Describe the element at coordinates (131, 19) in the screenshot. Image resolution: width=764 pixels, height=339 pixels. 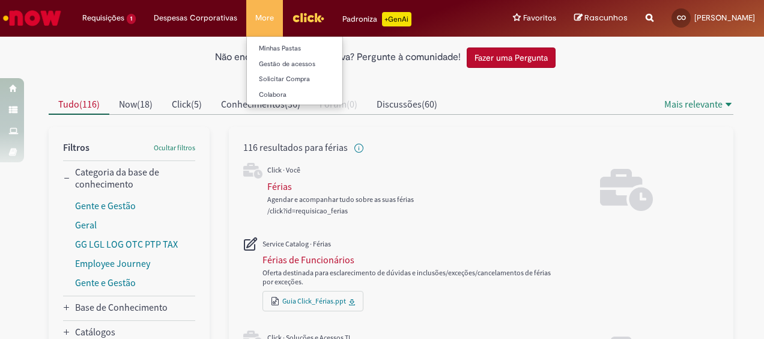
I see `span: 1` at that location.